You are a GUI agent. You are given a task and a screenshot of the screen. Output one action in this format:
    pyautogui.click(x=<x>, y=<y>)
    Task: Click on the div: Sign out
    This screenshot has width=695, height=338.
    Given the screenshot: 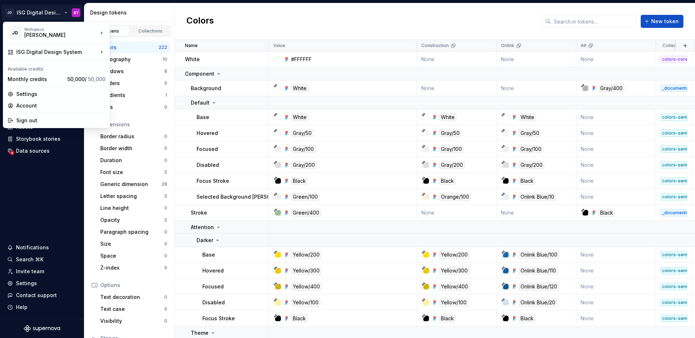 What is the action you would take?
    pyautogui.click(x=61, y=121)
    